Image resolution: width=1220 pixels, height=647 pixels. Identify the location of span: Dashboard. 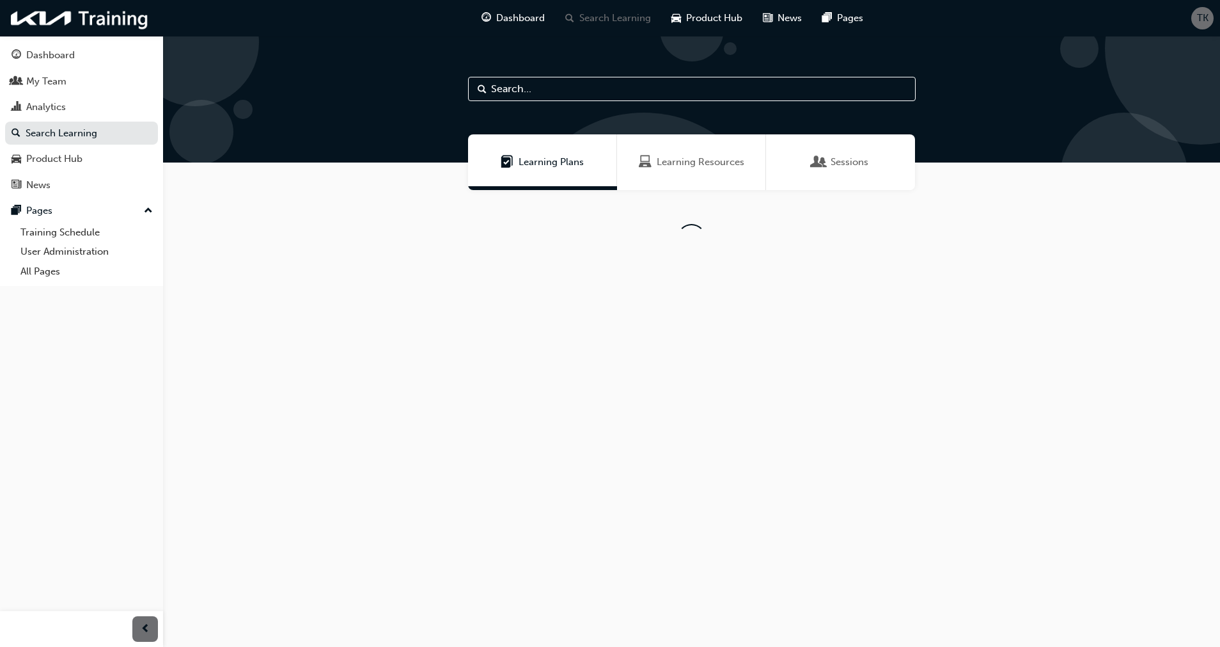
(521, 18).